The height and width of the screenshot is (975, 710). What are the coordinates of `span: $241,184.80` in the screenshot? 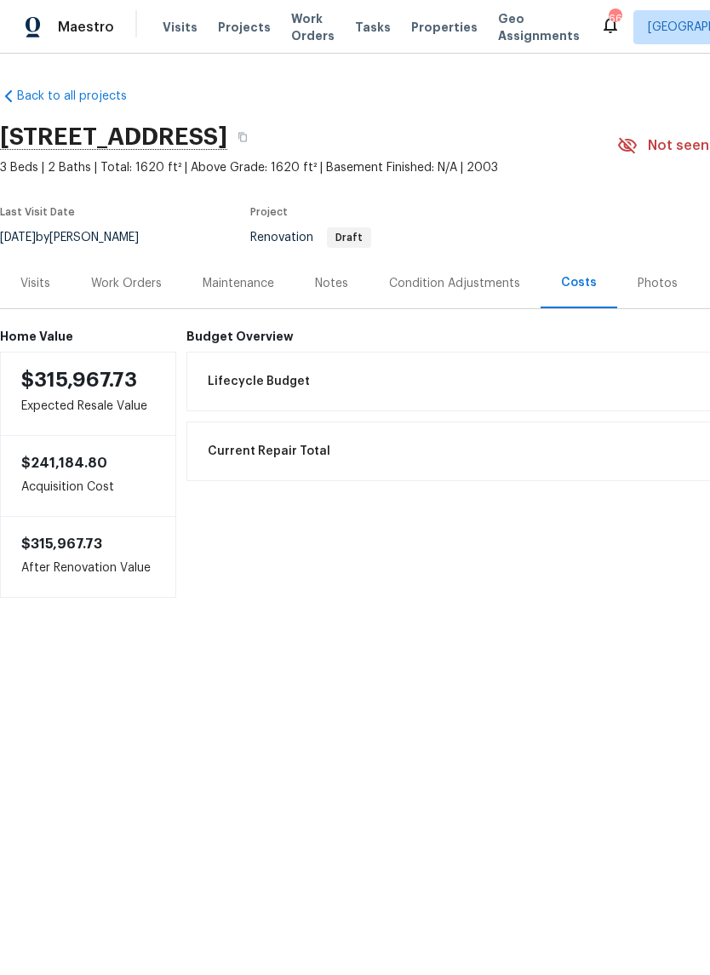 It's located at (64, 463).